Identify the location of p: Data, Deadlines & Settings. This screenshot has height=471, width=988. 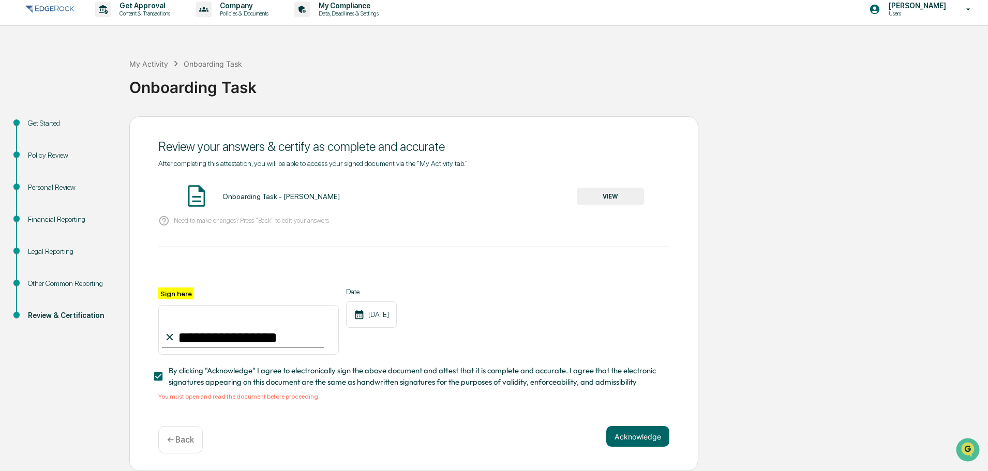
(347, 13).